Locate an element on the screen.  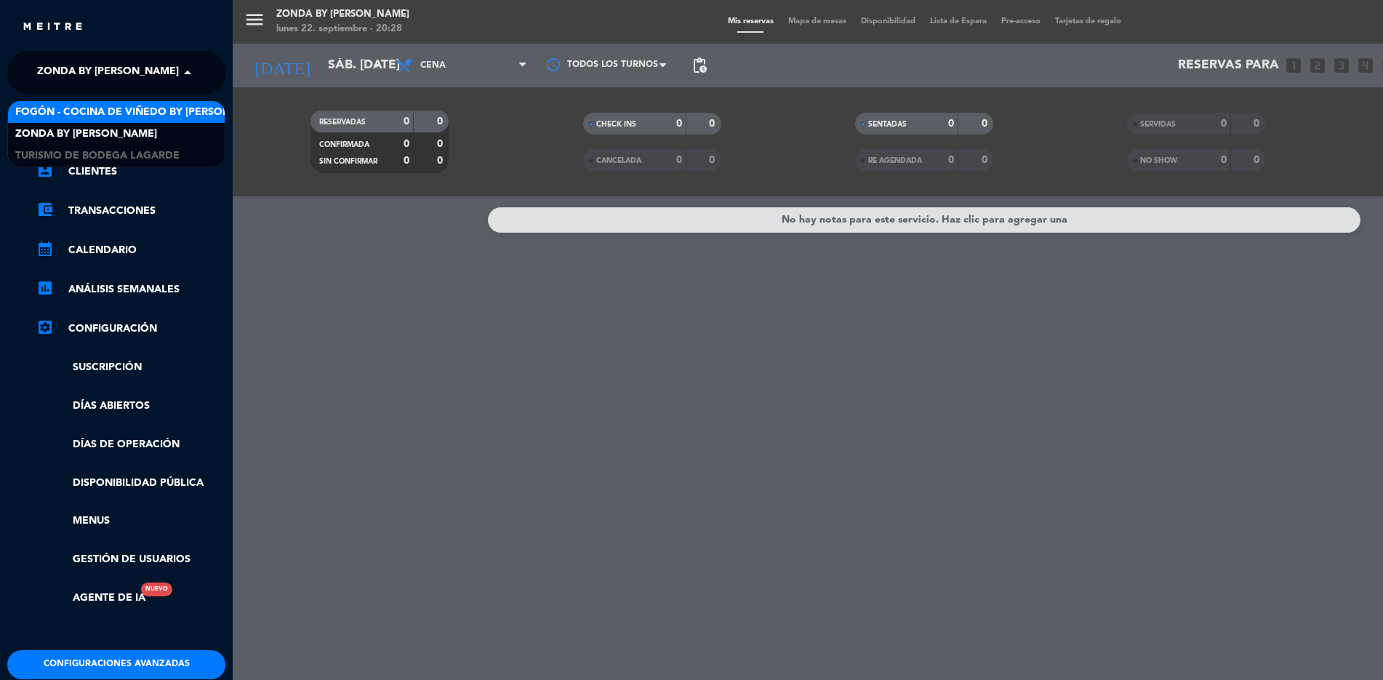
a: assessmentANÁLISIS SEMANALES is located at coordinates (131, 289).